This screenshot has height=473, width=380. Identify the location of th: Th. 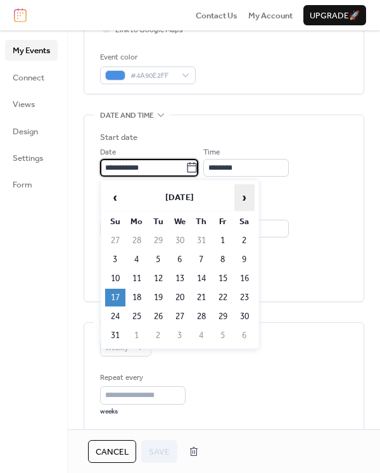
(201, 221).